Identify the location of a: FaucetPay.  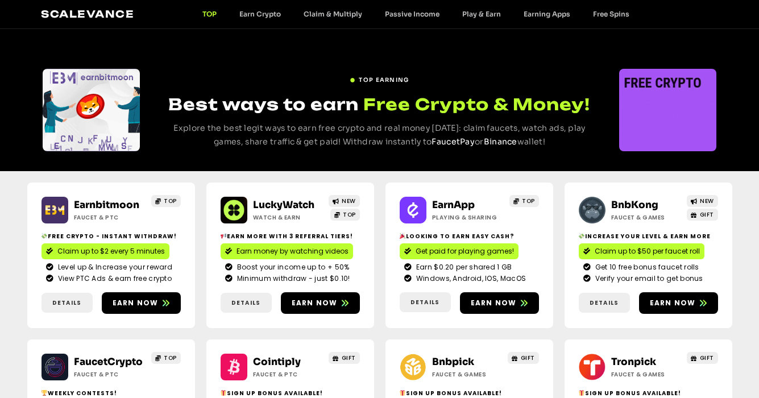
(453, 142).